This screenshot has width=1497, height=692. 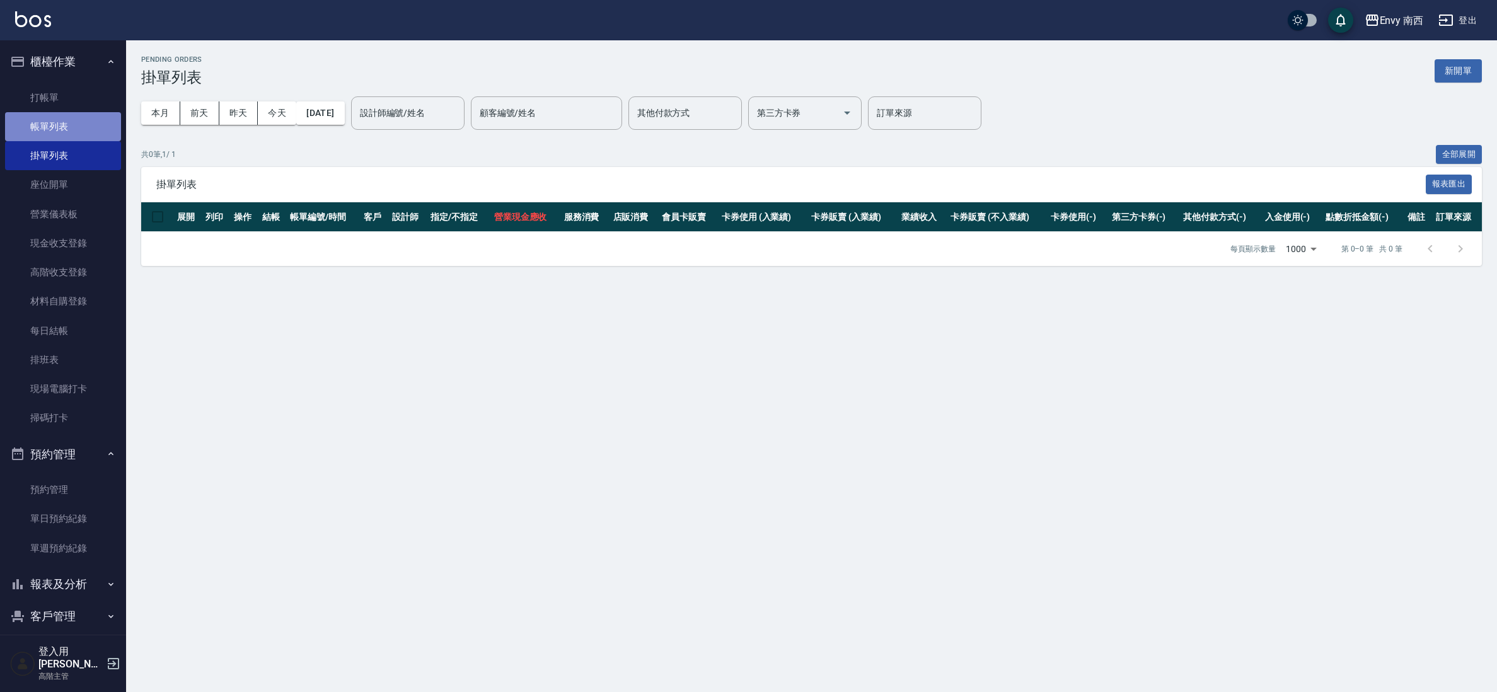 I want to click on th: 點數折抵金額(-), so click(x=1364, y=217).